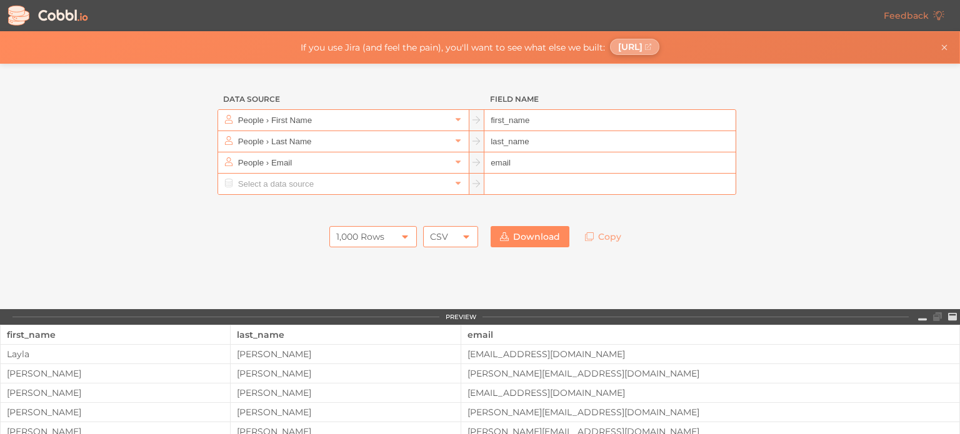  What do you see at coordinates (345, 335) in the screenshot?
I see `div: last_name` at bounding box center [345, 335].